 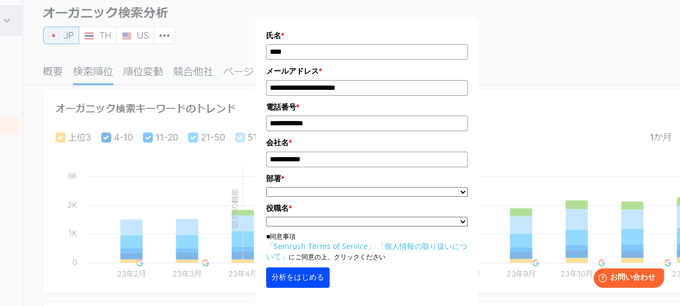 I want to click on label: 部署, so click(x=366, y=178).